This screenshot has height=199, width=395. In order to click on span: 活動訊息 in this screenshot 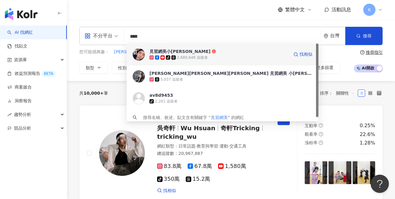, I will do `click(341, 9)`.